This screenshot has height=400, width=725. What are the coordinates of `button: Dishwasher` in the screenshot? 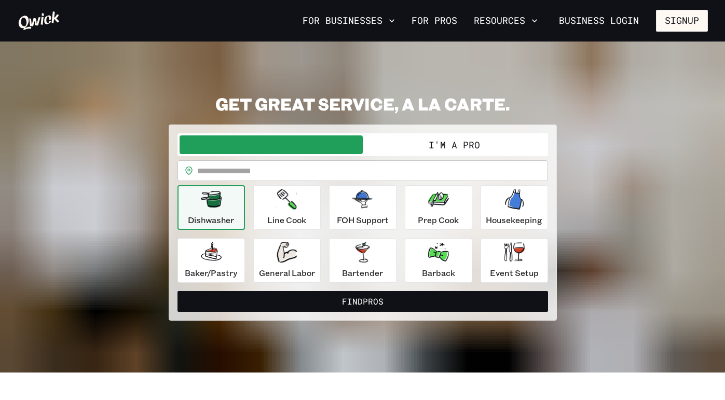 It's located at (211, 208).